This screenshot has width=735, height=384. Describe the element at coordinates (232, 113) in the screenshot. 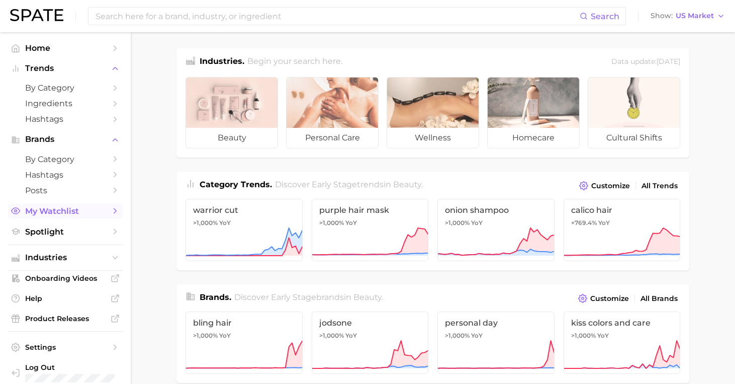

I see `a: beauty` at that location.